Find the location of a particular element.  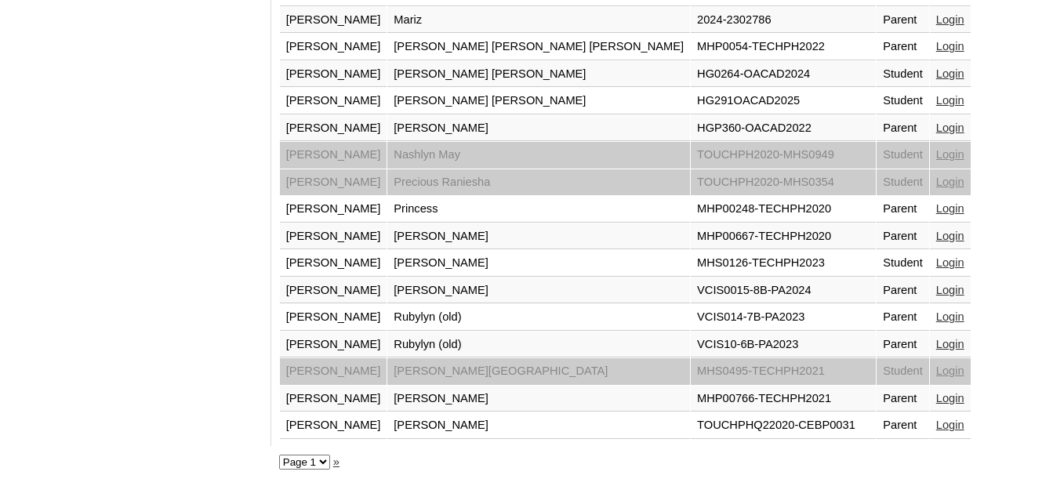

td: Mariz is located at coordinates (539, 20).